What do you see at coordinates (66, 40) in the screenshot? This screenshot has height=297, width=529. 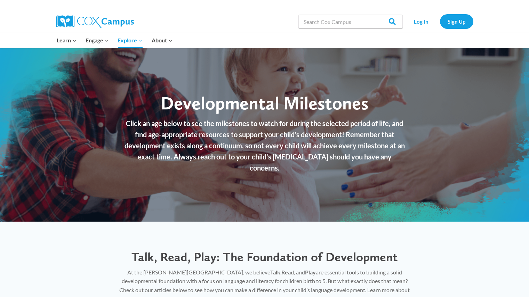 I see `span: Learn` at bounding box center [66, 40].